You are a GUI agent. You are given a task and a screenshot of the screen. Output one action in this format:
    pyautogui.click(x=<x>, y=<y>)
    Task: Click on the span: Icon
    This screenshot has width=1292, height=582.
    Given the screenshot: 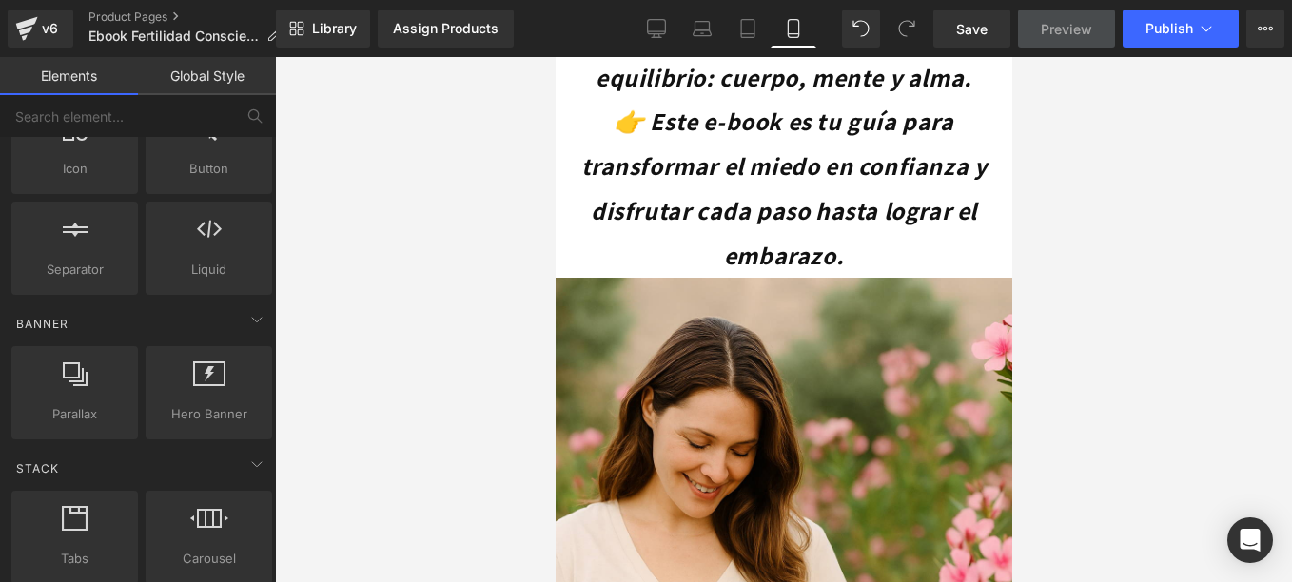 What is the action you would take?
    pyautogui.click(x=74, y=168)
    